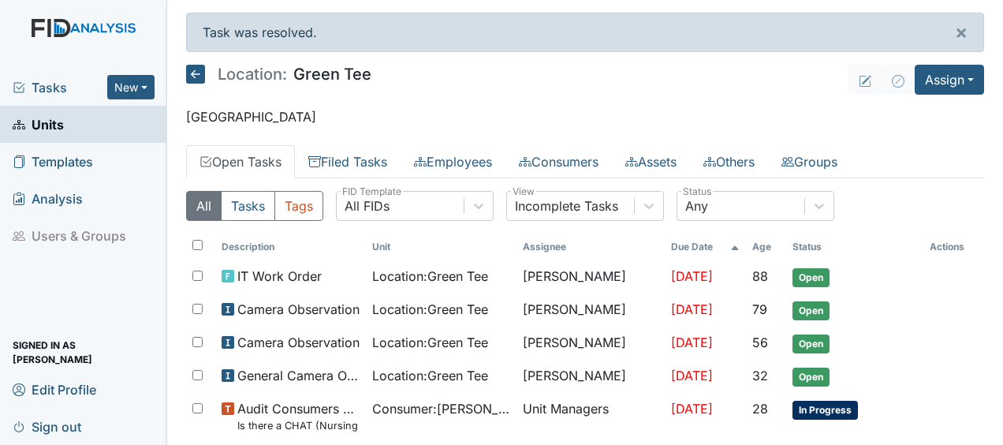 This screenshot has height=445, width=1003. I want to click on h5: Green Tee, so click(278, 74).